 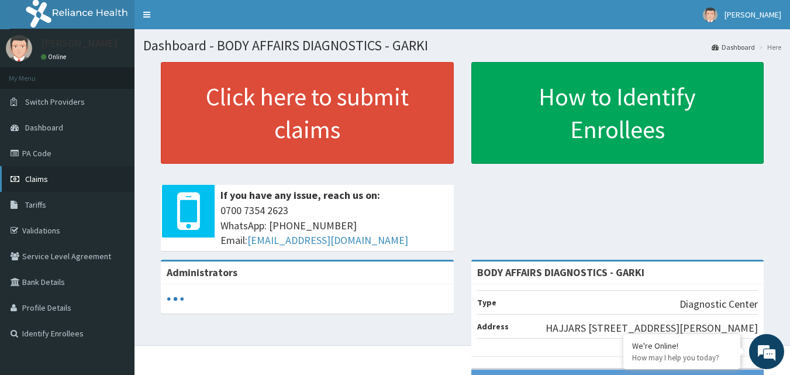 I want to click on li: Here, so click(x=768, y=47).